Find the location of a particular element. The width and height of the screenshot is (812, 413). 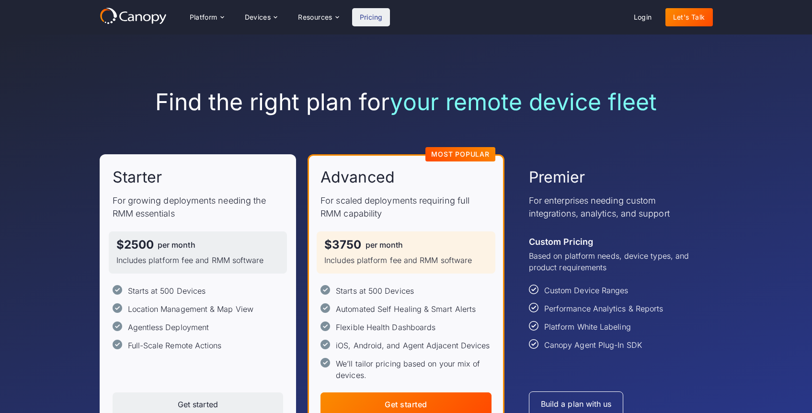

div: iOS, Android, and Agent Adjacent Devices is located at coordinates (412, 345).